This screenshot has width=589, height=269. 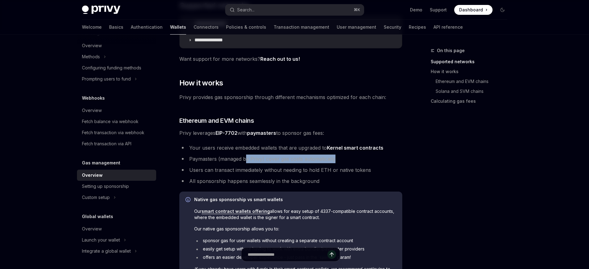 I want to click on a: Wallets, so click(x=178, y=27).